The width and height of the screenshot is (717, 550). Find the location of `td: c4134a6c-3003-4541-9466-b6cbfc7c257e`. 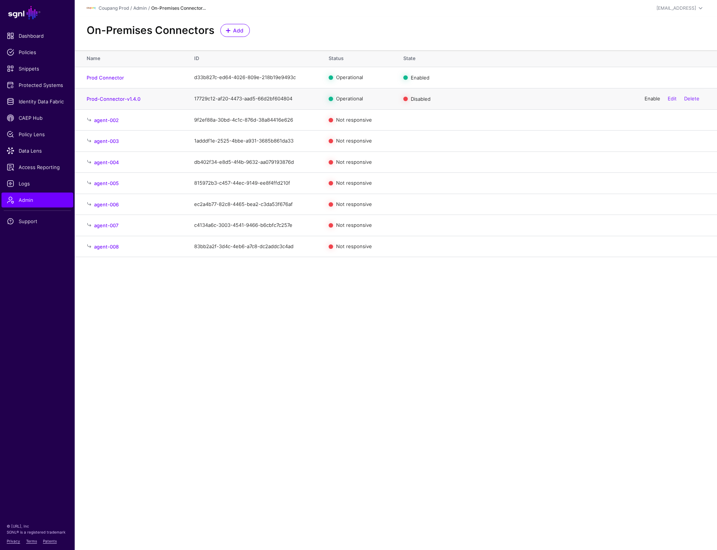

td: c4134a6c-3003-4541-9466-b6cbfc7c257e is located at coordinates (254, 226).